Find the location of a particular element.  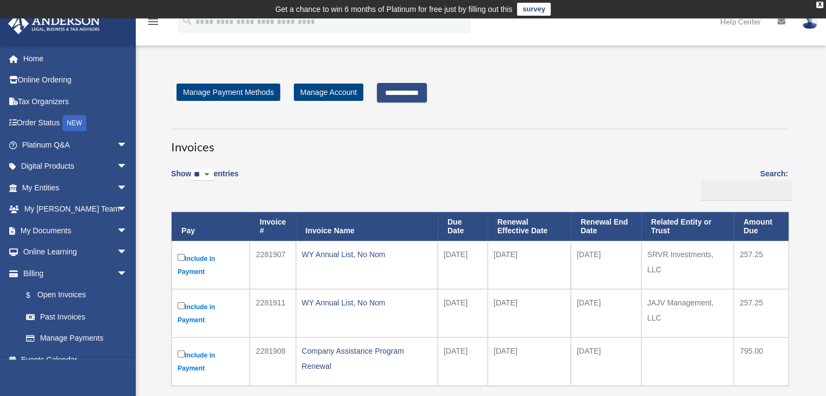

input: Search: is located at coordinates (746, 191).